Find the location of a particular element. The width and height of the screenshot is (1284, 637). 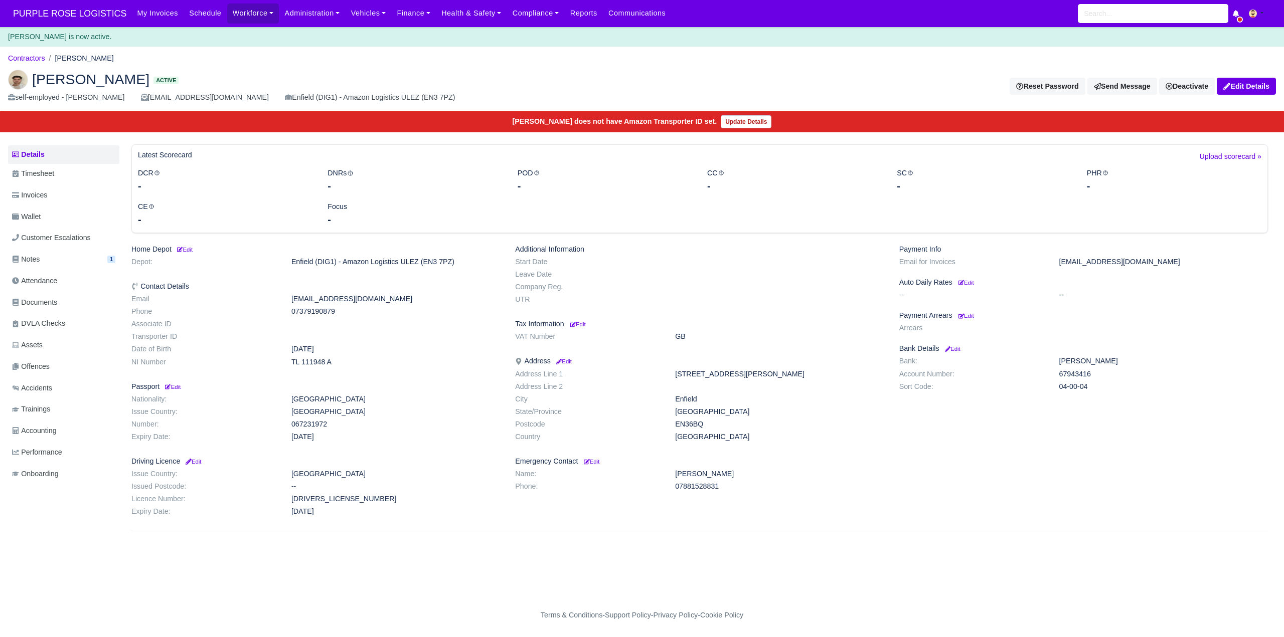

a: Compliance is located at coordinates (535, 13).